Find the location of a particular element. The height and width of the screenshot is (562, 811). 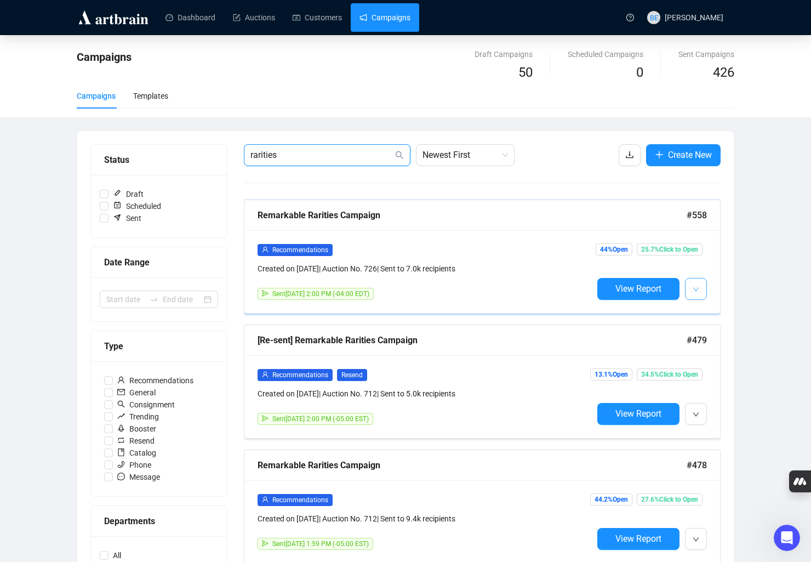

input: End date is located at coordinates (182, 299).